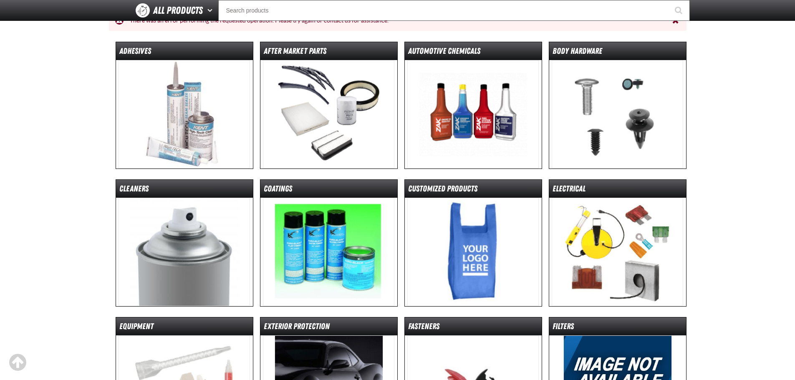 The width and height of the screenshot is (795, 380). I want to click on dt: Equipment, so click(184, 328).